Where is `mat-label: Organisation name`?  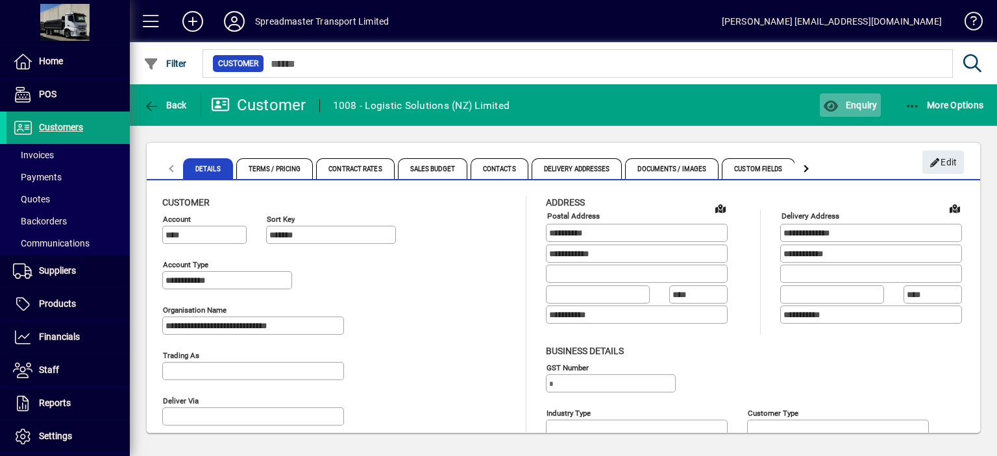 mat-label: Organisation name is located at coordinates (195, 310).